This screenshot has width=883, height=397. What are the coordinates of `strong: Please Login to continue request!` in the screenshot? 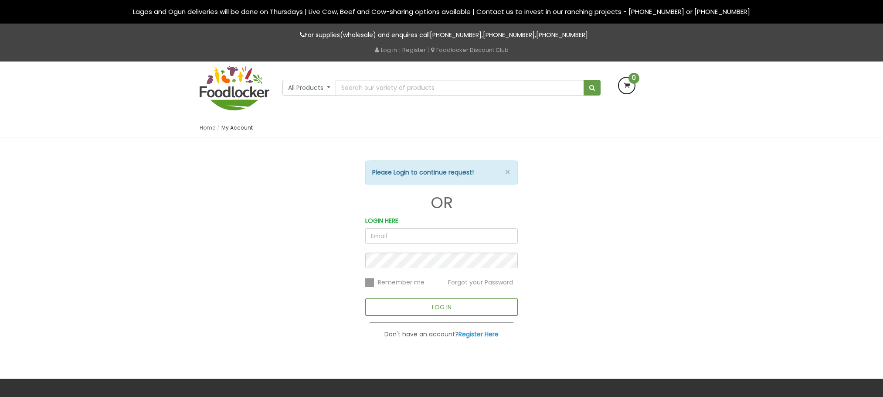 It's located at (423, 172).